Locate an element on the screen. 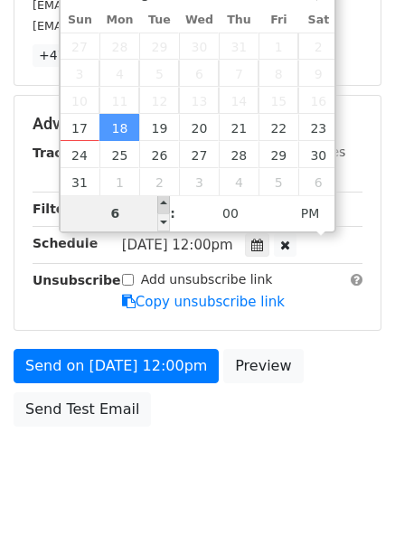 The image size is (395, 536). span: August 6, 2025 is located at coordinates (199, 73).